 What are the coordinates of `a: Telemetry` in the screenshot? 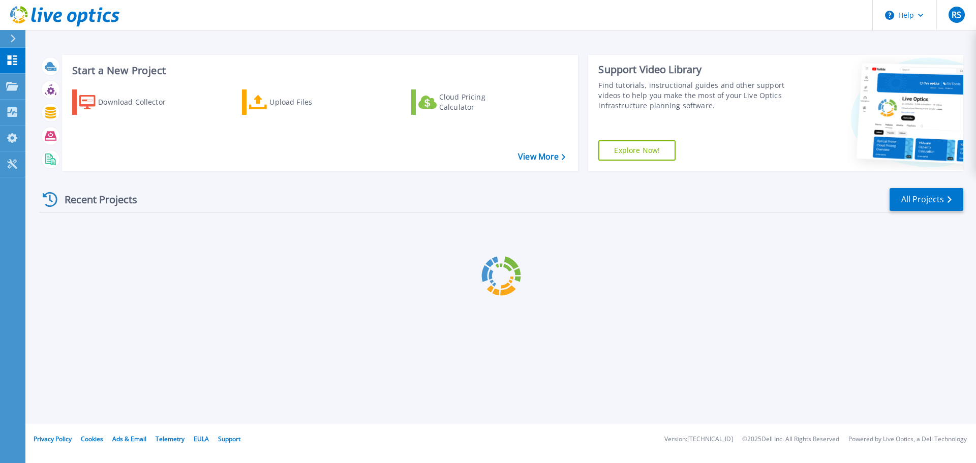 It's located at (170, 439).